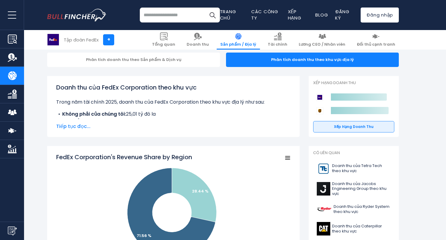 This screenshot has width=446, height=240. Describe the element at coordinates (144, 235) in the screenshot. I see `text: 71.56 %` at that location.